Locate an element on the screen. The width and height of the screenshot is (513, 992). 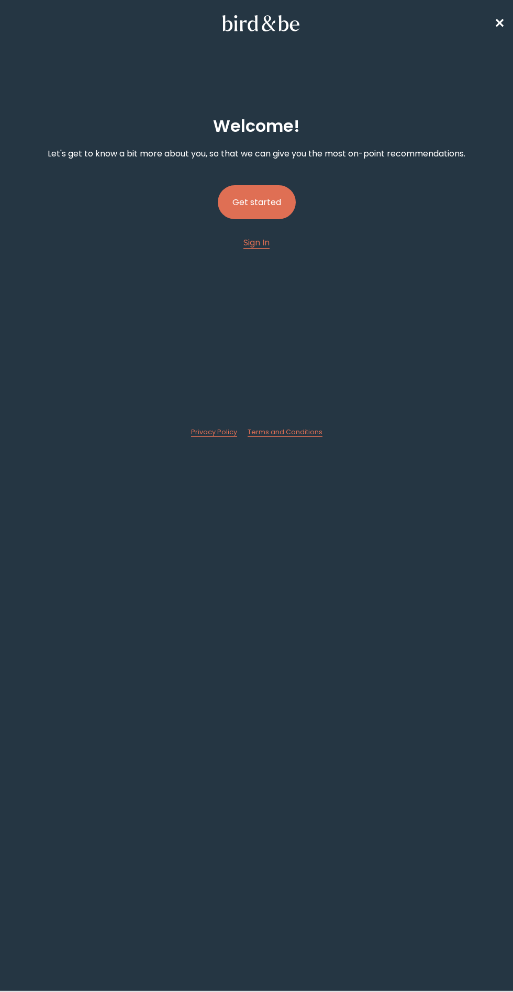
a: Terms and Conditions is located at coordinates (285, 432).